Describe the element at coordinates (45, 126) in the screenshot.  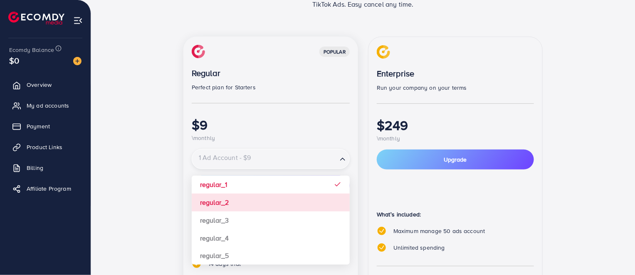
I see `a: Payment` at that location.